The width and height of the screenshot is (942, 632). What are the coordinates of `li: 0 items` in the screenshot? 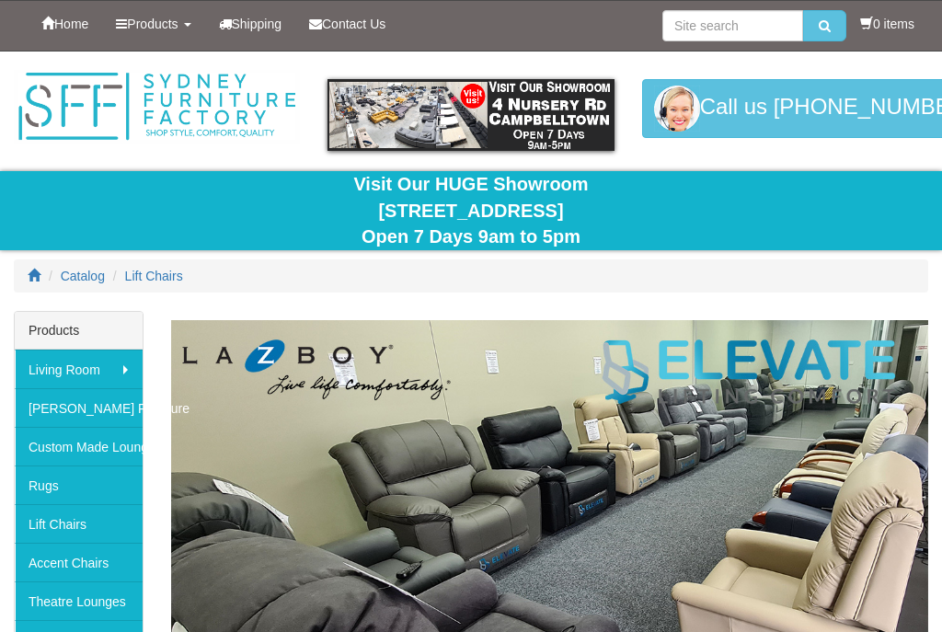 It's located at (887, 24).